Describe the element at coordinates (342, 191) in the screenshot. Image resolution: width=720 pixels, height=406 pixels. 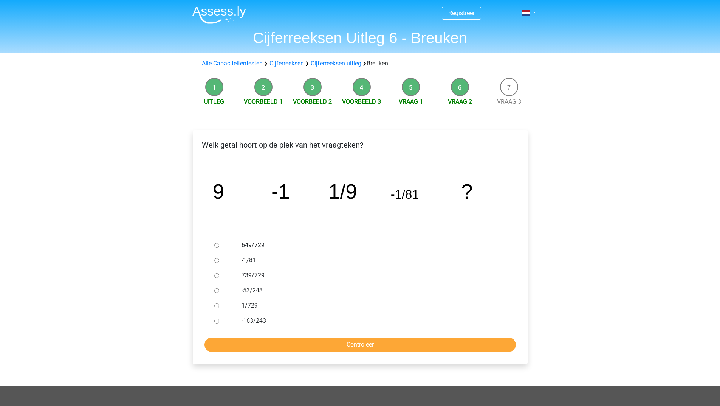
I see `tspan: 1/9` at that location.